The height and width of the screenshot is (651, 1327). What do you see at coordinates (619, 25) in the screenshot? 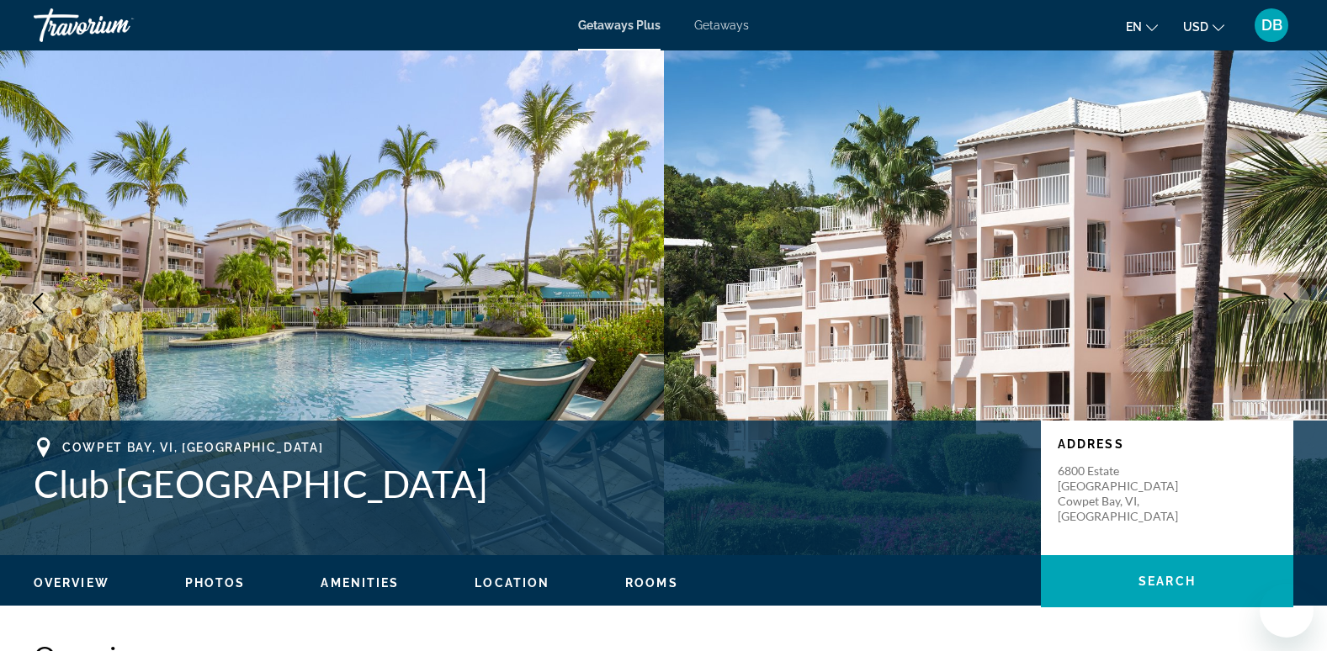
I see `span: Getaways Plus` at bounding box center [619, 25].